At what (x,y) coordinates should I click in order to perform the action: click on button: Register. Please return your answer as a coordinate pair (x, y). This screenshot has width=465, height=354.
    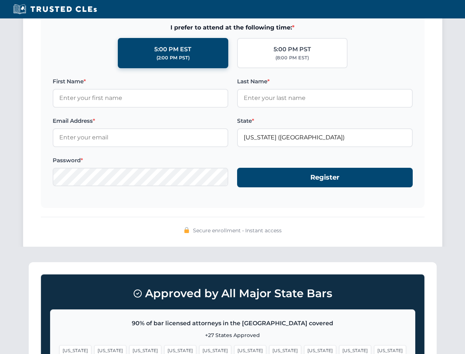
    Looking at the image, I should click on (325, 177).